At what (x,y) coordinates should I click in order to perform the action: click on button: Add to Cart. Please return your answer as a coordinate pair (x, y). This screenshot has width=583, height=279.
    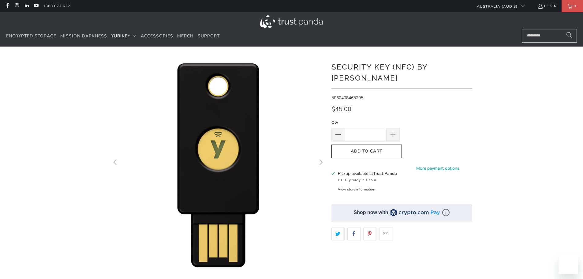
    Looking at the image, I should click on (366, 151).